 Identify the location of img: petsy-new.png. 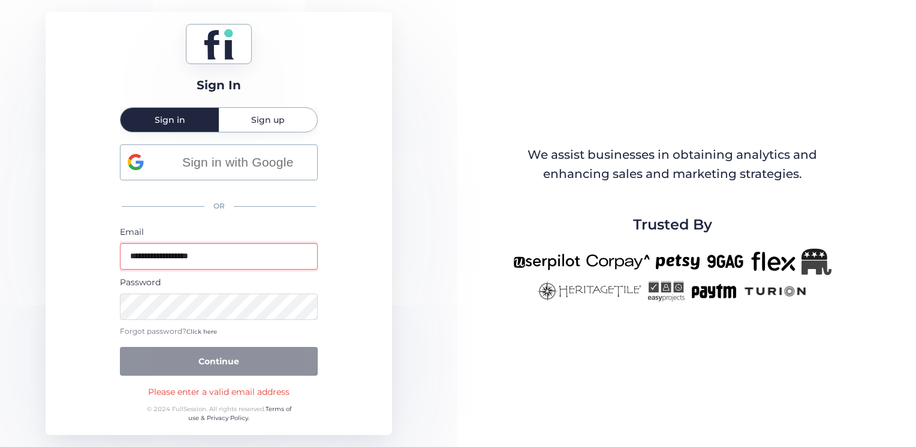
(678, 262).